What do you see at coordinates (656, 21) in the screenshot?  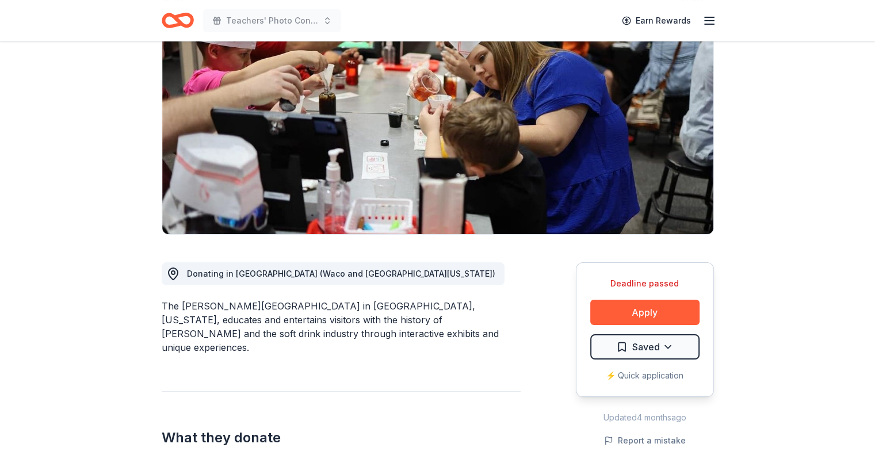 I see `a: Earn Rewards` at bounding box center [656, 21].